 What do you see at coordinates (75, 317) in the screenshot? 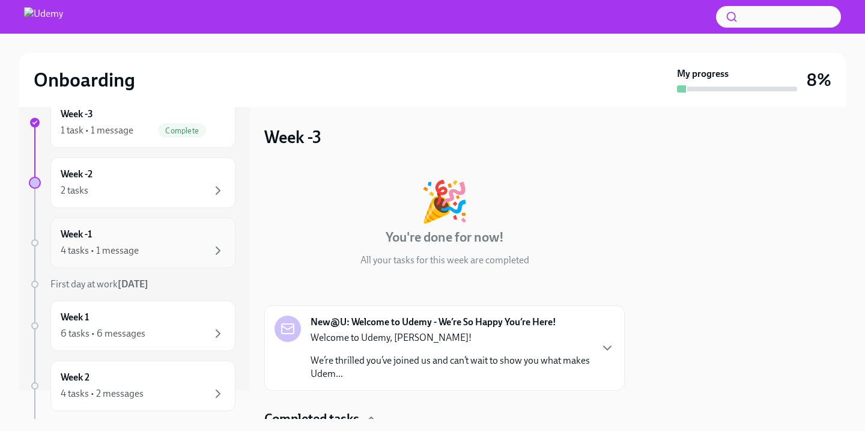
I see `h6: Week 1` at bounding box center [75, 317].